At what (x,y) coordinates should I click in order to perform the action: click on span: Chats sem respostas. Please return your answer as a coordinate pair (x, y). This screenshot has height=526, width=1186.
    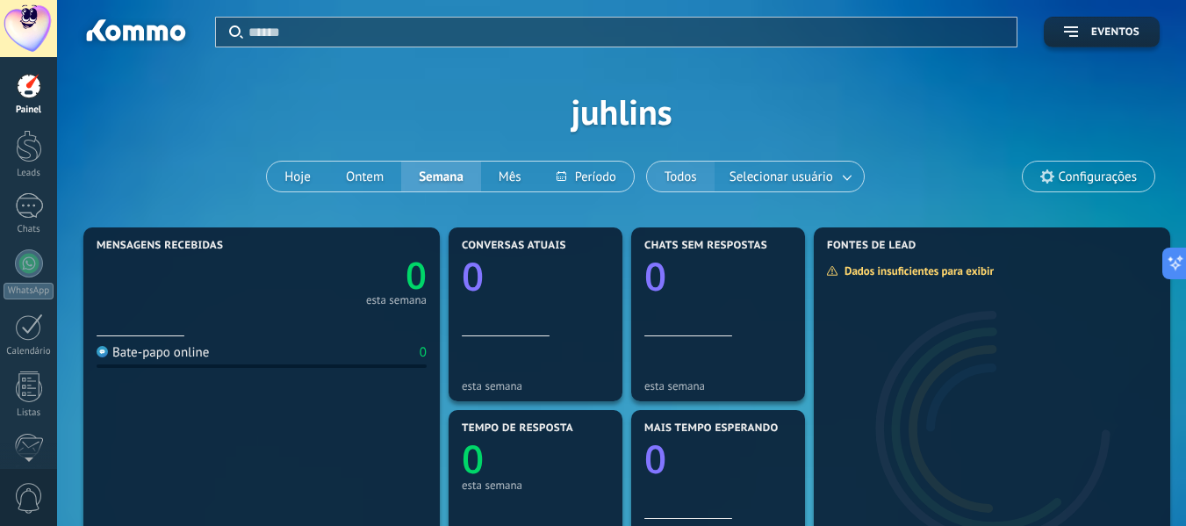
    Looking at the image, I should click on (706, 246).